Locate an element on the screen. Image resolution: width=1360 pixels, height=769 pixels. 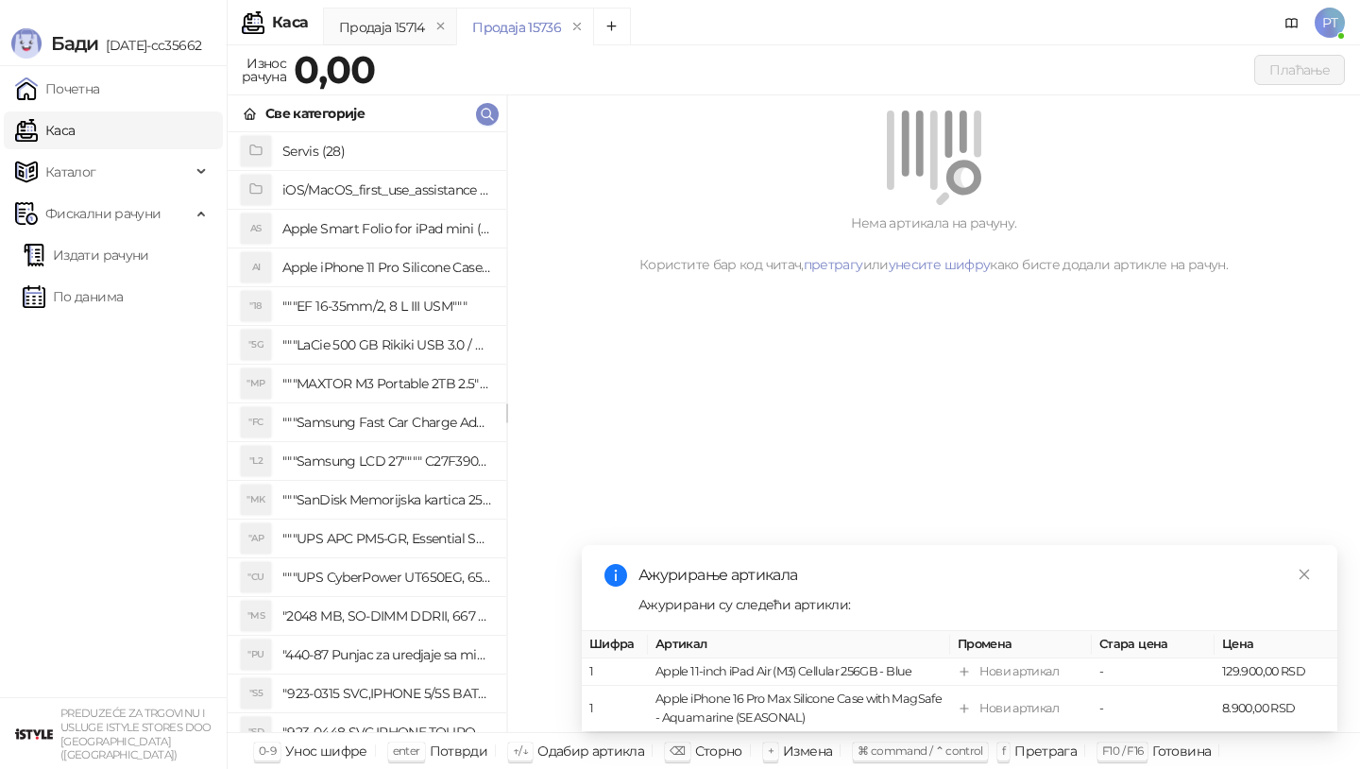
div: Потврди is located at coordinates (459, 751).